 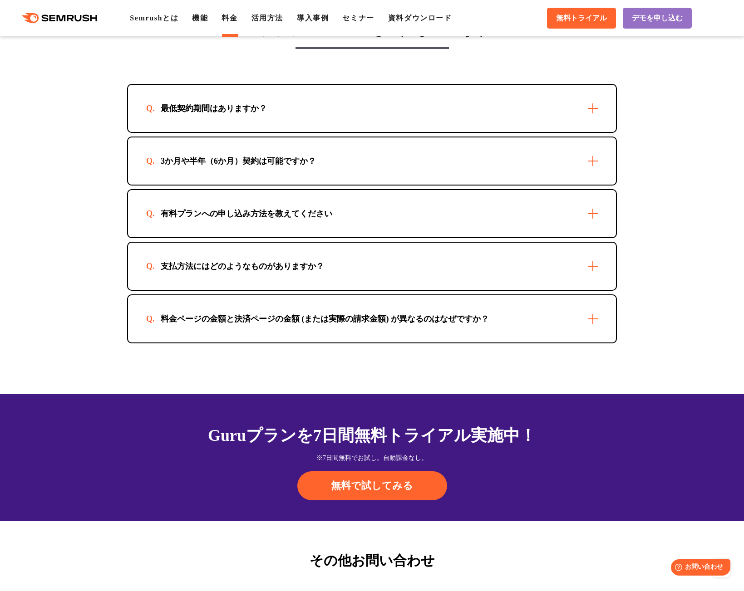 What do you see at coordinates (41, 11) in the screenshot?
I see `span: お問い合わせ` at bounding box center [41, 11].